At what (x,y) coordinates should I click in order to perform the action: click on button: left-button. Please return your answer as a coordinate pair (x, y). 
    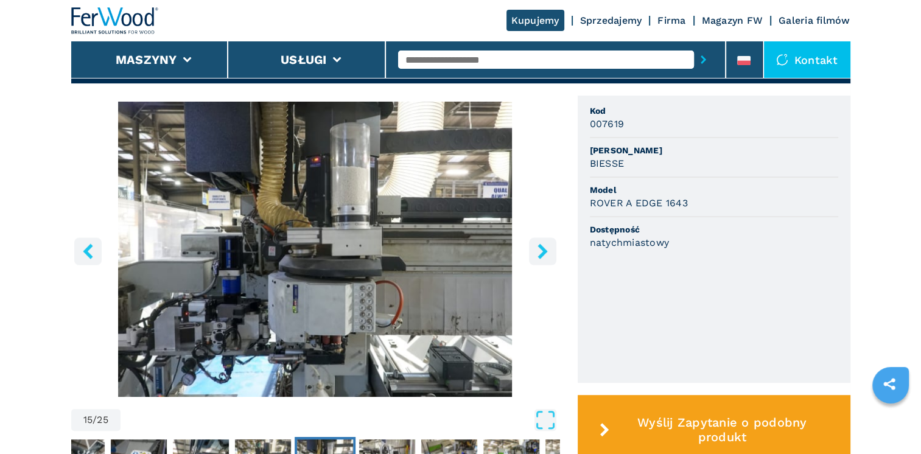
    Looking at the image, I should click on (88, 251).